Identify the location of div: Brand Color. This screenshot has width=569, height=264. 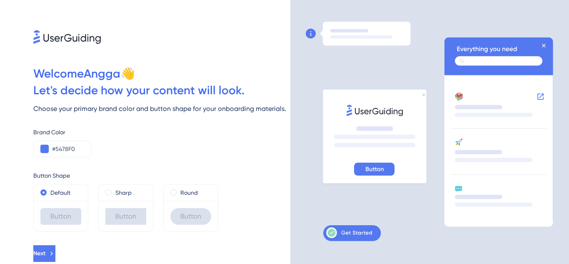
(162, 132).